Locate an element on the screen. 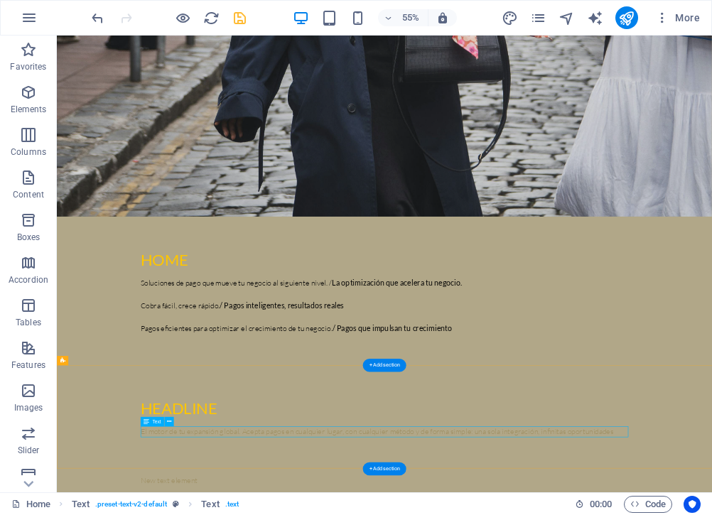 The width and height of the screenshot is (712, 515). span: 00 00 is located at coordinates (600, 504).